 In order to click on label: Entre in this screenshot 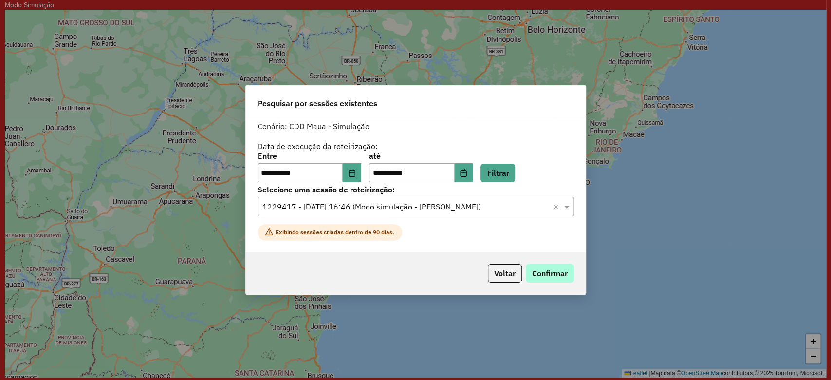, I will do `click(309, 156)`.